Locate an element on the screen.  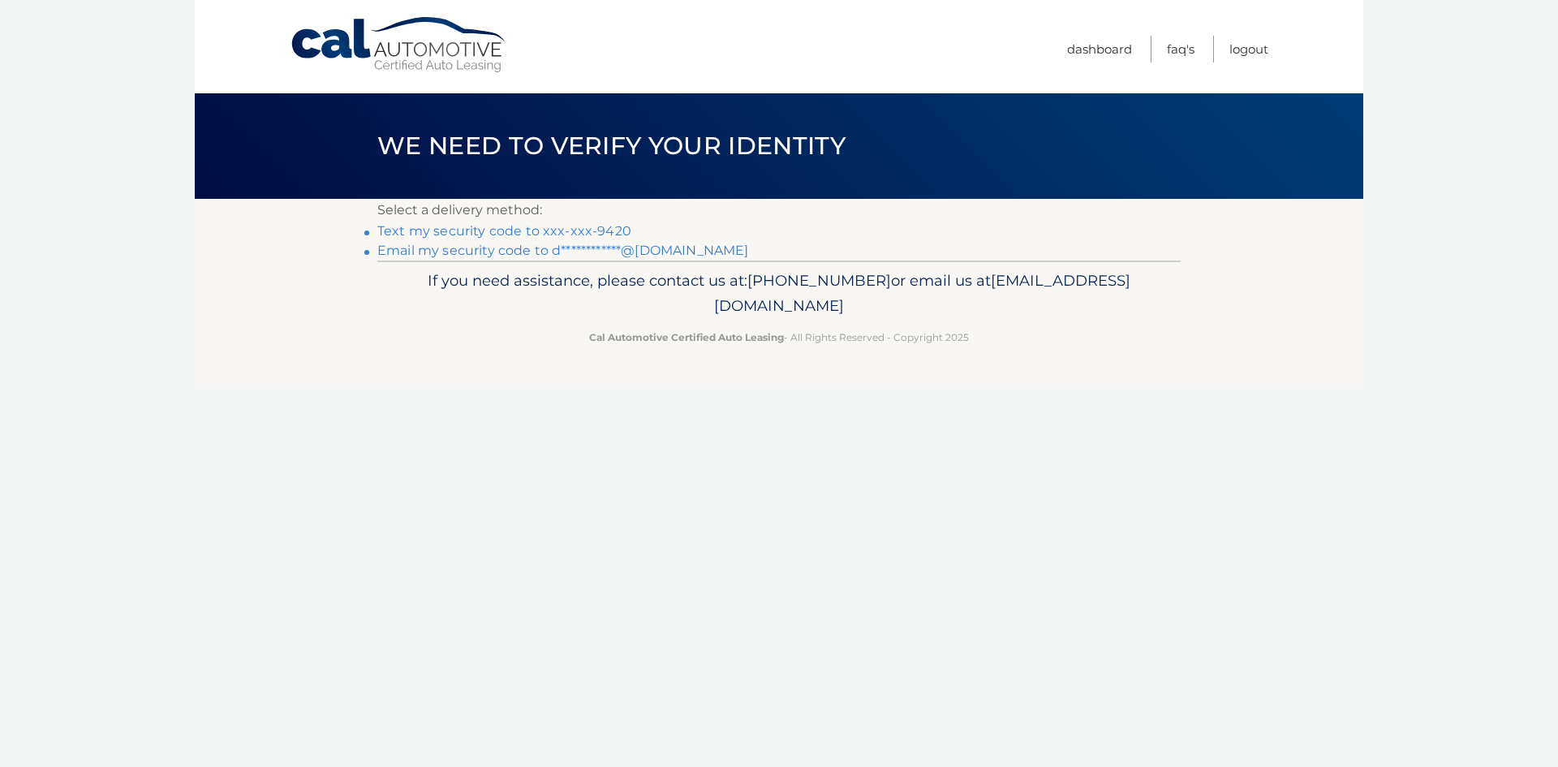
a: Text my security code to xxx-xxx-9420 is located at coordinates (504, 230).